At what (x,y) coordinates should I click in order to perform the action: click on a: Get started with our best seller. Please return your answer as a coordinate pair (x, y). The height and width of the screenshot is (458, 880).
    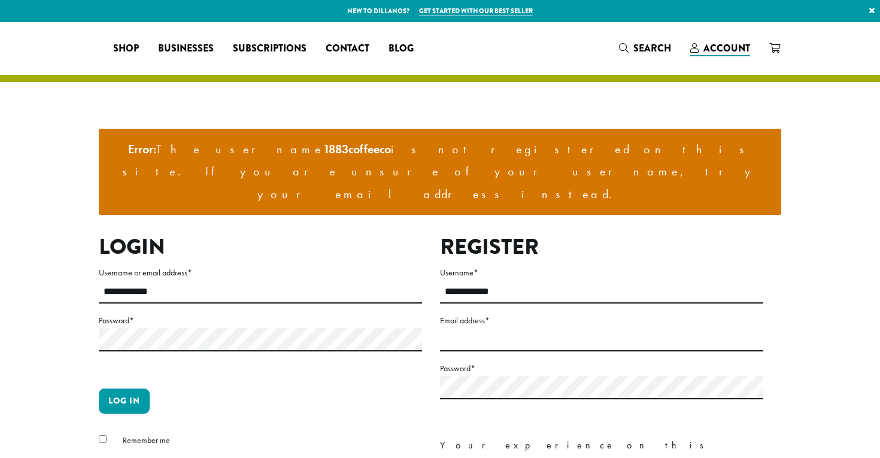
    Looking at the image, I should click on (476, 11).